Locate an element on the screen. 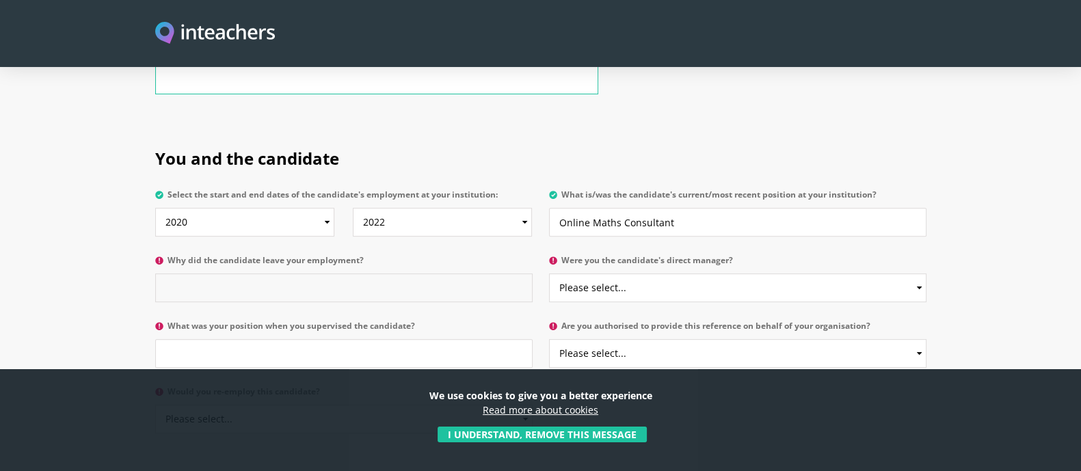 This screenshot has width=1081, height=471. label: Why did the candidate leave your employment? is located at coordinates (344, 265).